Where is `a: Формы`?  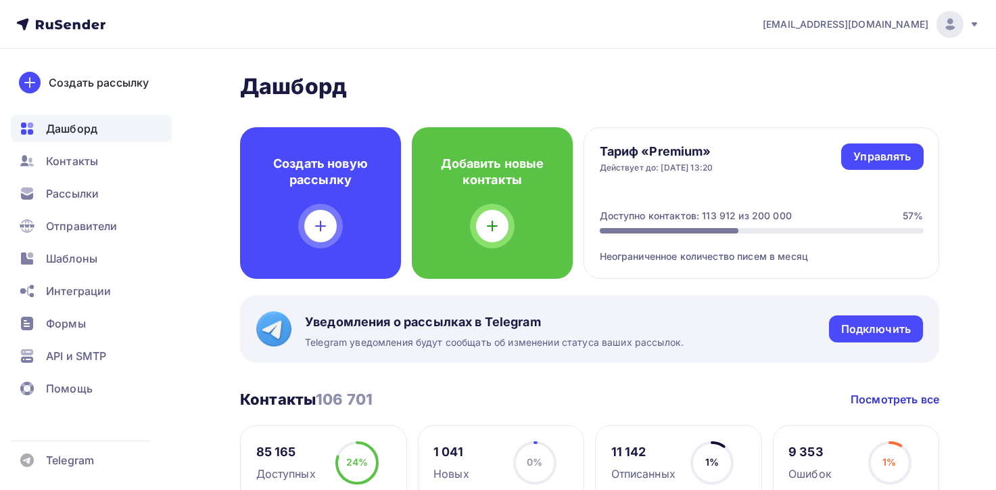
a: Формы is located at coordinates (91, 323).